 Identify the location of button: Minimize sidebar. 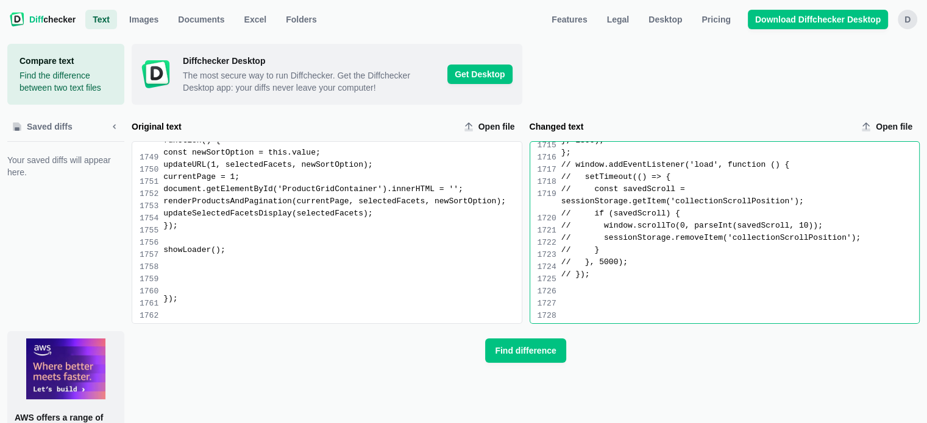
(115, 127).